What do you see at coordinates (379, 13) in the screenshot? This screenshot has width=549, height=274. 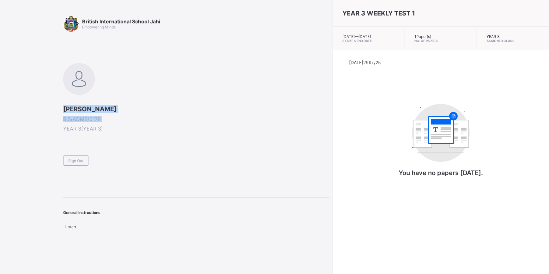 I see `span: YEAR 3 WEEKLY TEST 1` at bounding box center [379, 13].